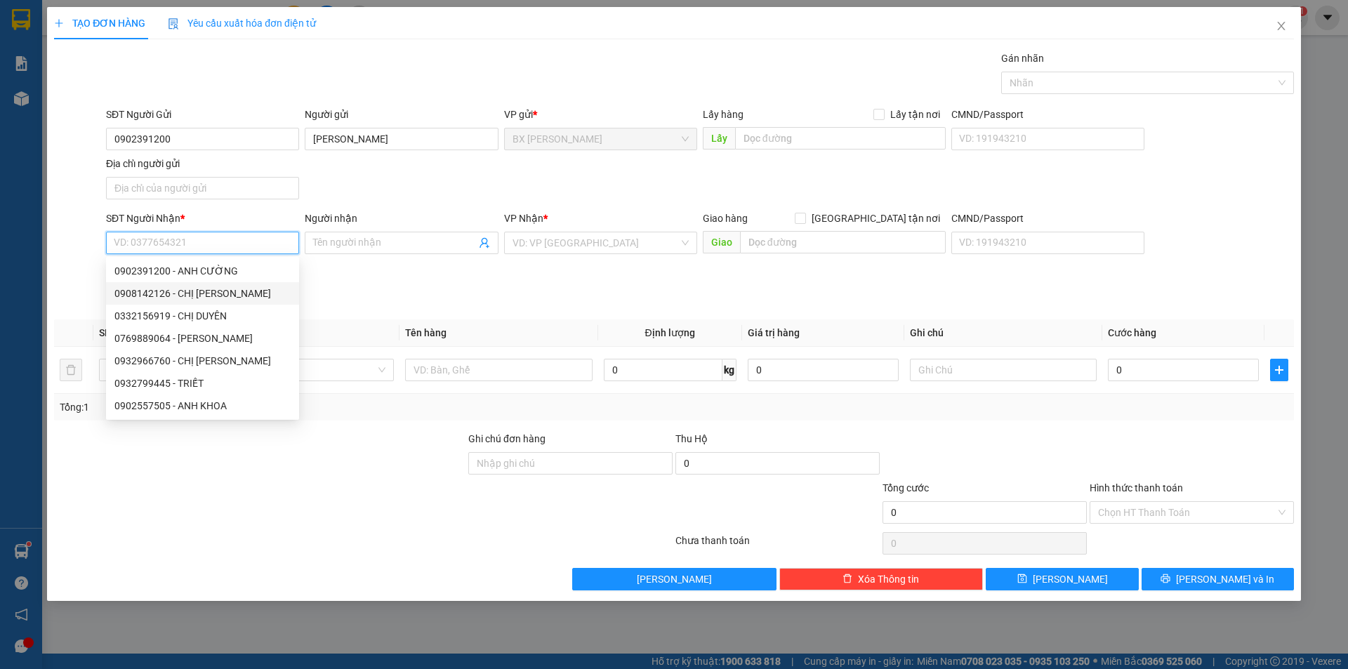 The height and width of the screenshot is (669, 1348). I want to click on span: Xóa Thông tin, so click(888, 579).